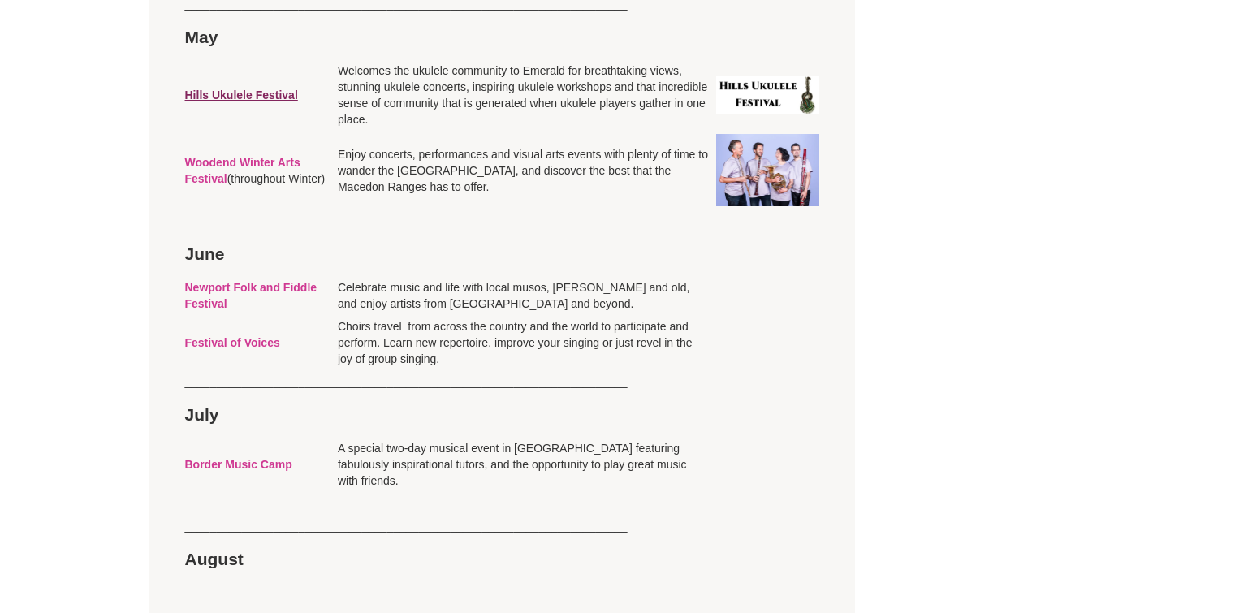 The height and width of the screenshot is (613, 1248). What do you see at coordinates (258, 37) in the screenshot?
I see `h3: May` at bounding box center [258, 37].